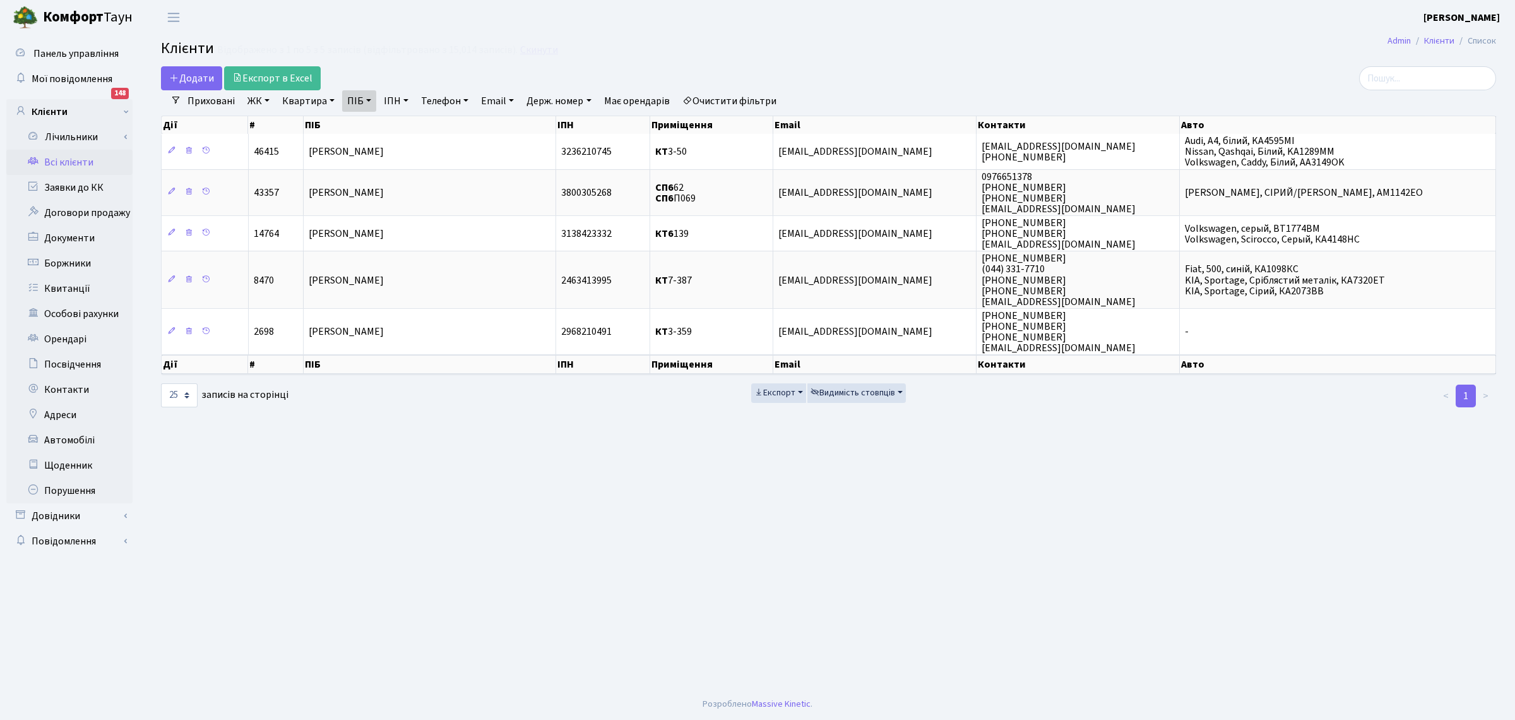  Describe the element at coordinates (69, 541) in the screenshot. I see `a: Повідомлення` at that location.